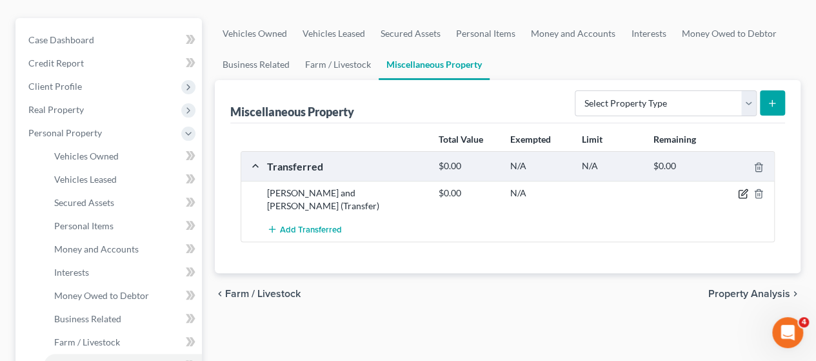  Describe the element at coordinates (220, 294) in the screenshot. I see `i: chevron_left` at that location.